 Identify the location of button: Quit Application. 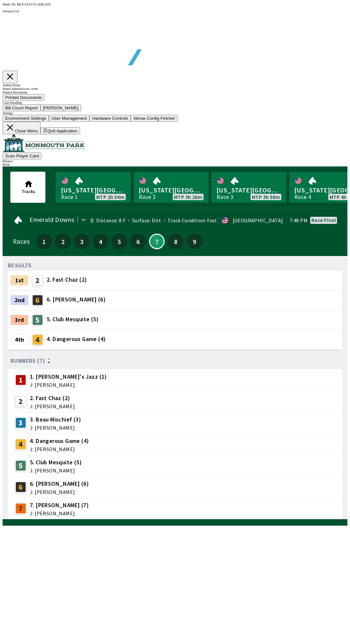
(60, 131).